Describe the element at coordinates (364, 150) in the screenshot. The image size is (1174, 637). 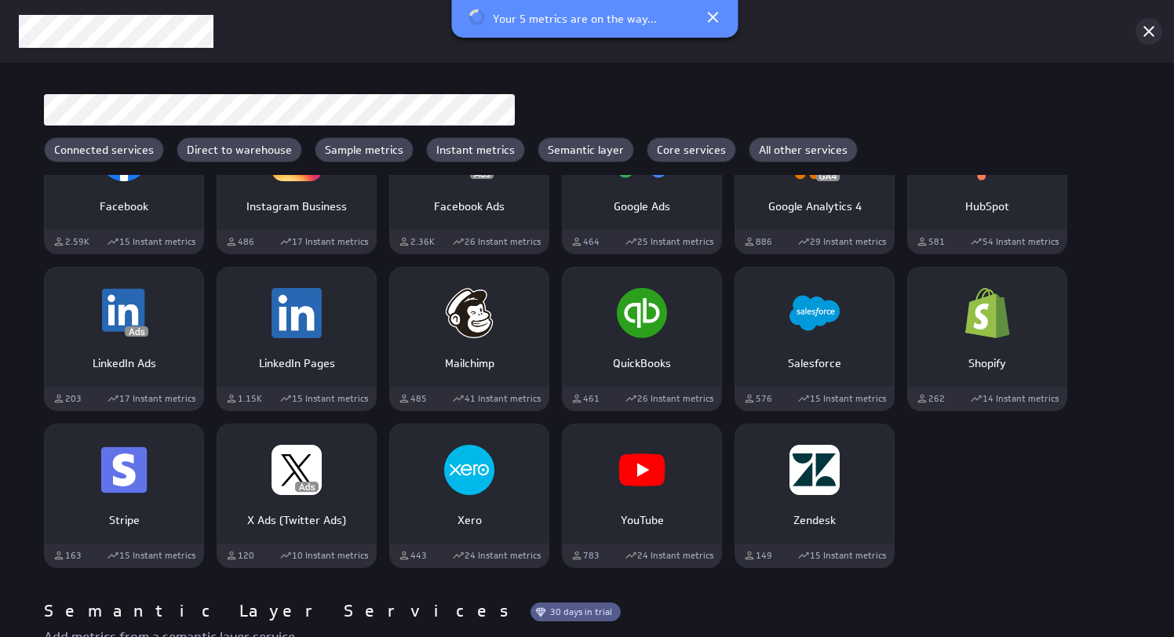
I see `span: Sample metrics` at that location.